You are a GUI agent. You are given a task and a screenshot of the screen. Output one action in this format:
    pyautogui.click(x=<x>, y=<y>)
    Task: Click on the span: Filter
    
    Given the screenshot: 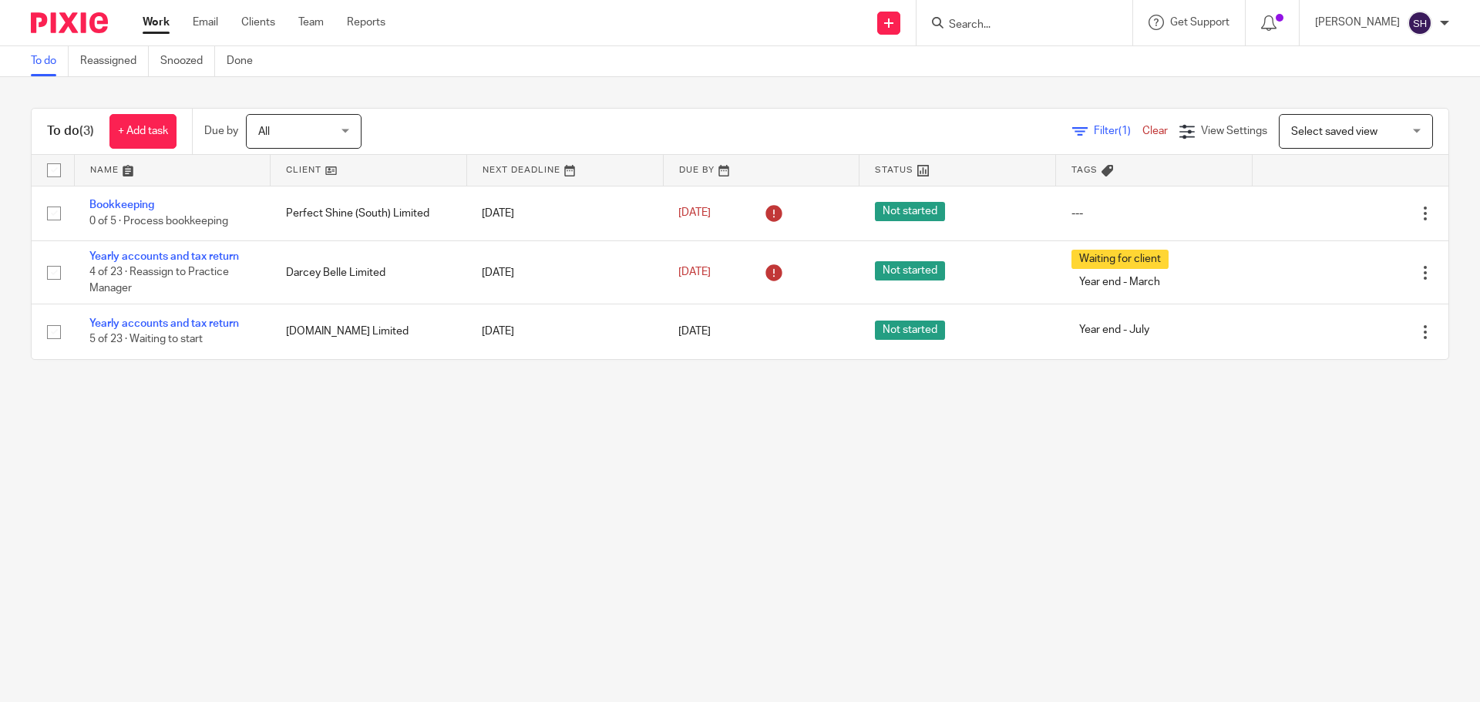 What is the action you would take?
    pyautogui.click(x=1118, y=131)
    